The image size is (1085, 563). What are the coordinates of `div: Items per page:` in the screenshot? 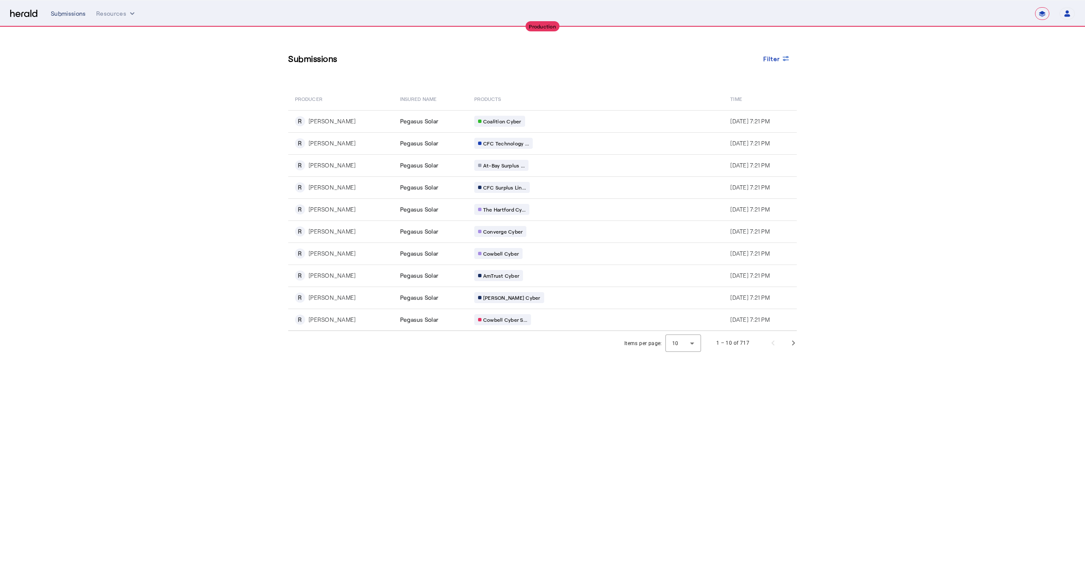 It's located at (643, 343).